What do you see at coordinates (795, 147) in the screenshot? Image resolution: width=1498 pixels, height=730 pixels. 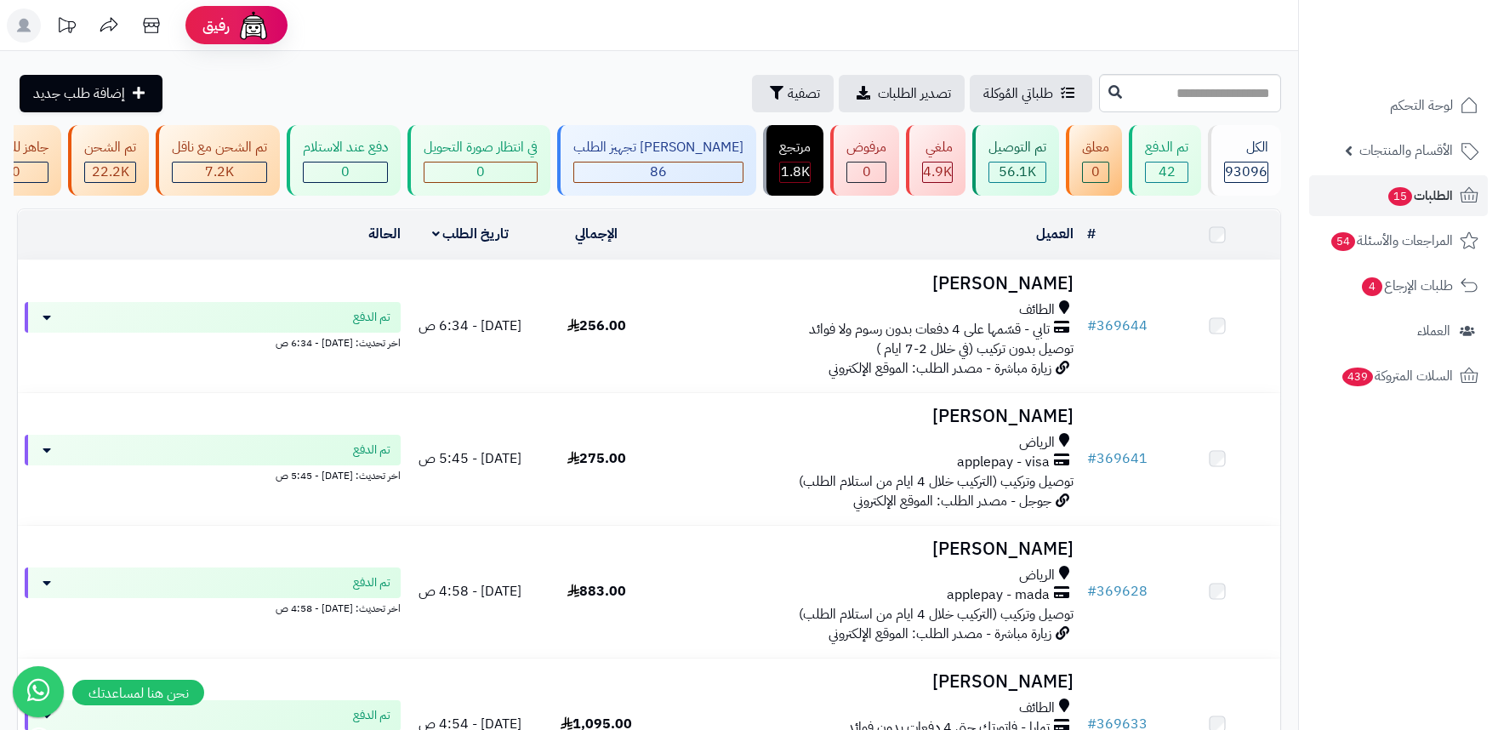 I see `div: مرتجع` at bounding box center [795, 147].